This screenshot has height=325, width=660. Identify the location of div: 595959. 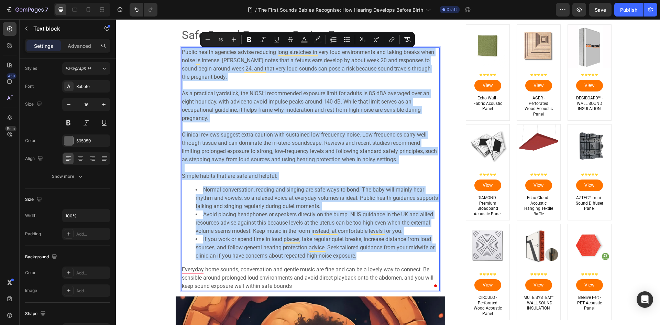
(92, 141).